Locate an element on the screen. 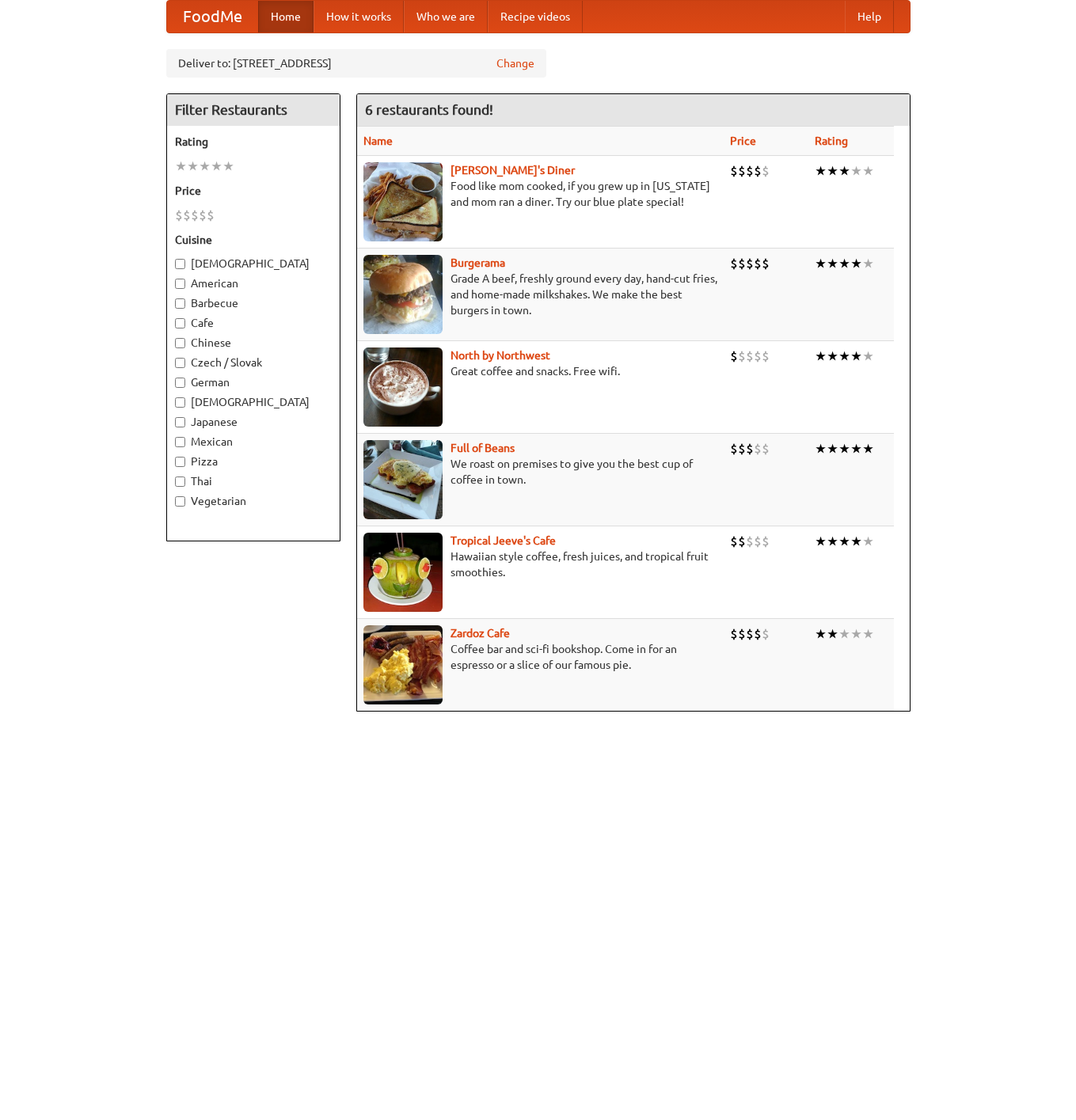 Image resolution: width=1076 pixels, height=1120 pixels. label: Vegetarian is located at coordinates (254, 501).